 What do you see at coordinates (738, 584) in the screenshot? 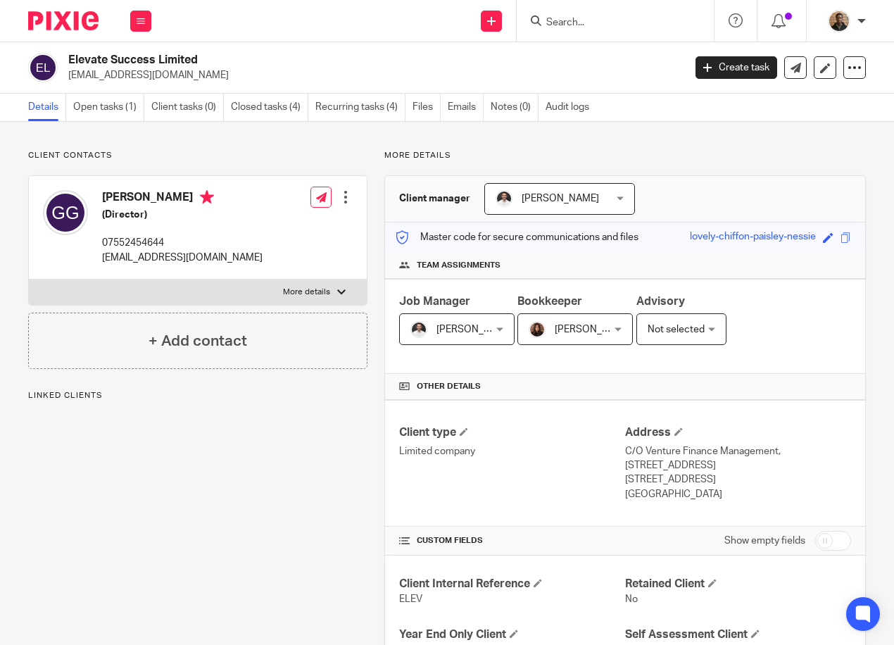
I see `h4: Retained Client` at bounding box center [738, 584].